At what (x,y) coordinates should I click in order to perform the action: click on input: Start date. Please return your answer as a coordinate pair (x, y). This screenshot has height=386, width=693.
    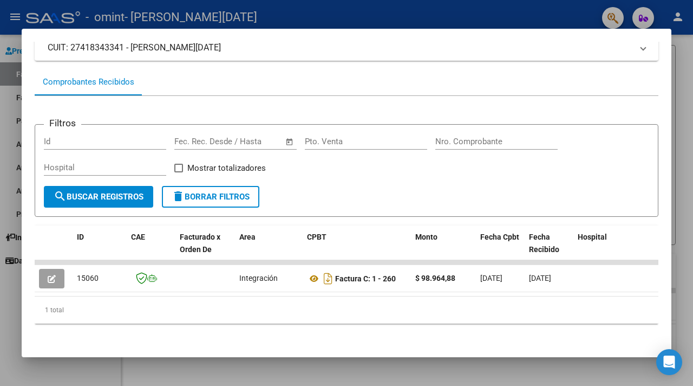
    Looking at the image, I should click on (192, 141).